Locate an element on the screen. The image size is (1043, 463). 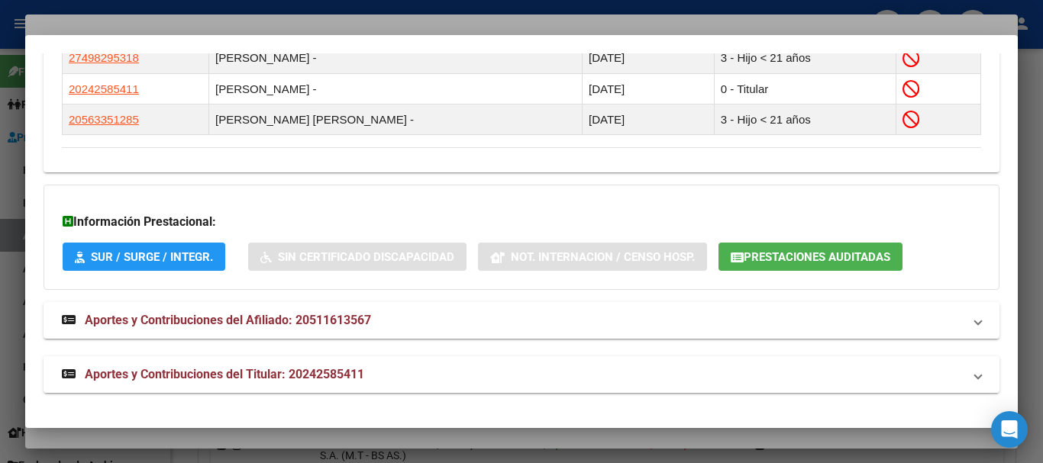
button: Sin Certificado Discapacidad is located at coordinates (357, 257).